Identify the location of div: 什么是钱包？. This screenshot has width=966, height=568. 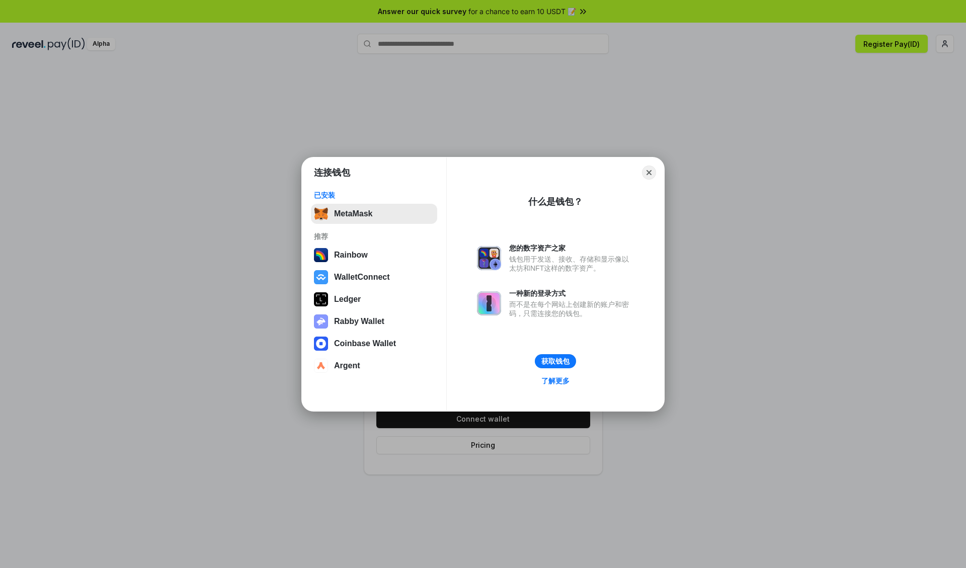
(555, 202).